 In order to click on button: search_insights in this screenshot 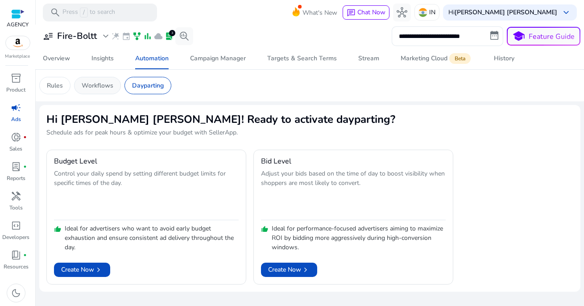, I will do `click(184, 36)`.